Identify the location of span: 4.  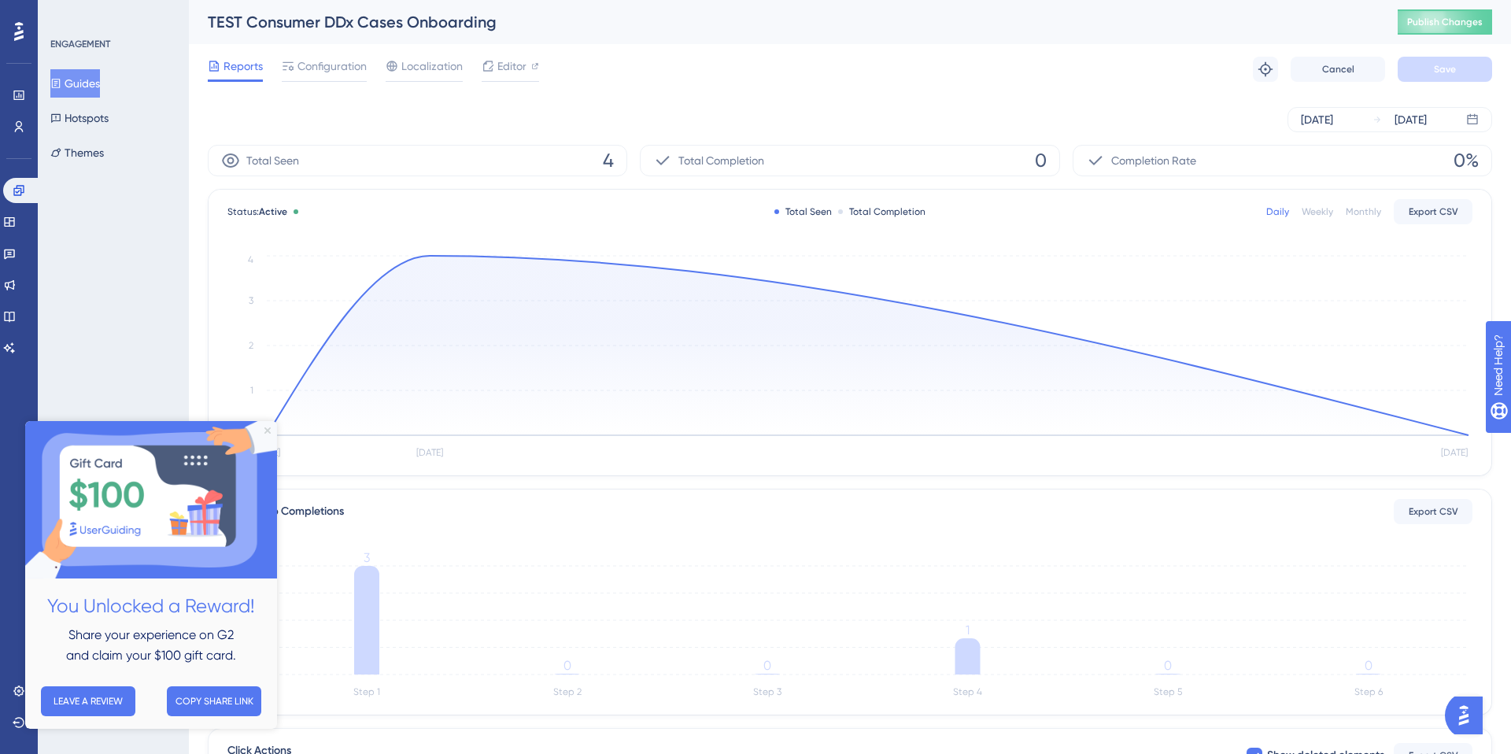
(608, 161).